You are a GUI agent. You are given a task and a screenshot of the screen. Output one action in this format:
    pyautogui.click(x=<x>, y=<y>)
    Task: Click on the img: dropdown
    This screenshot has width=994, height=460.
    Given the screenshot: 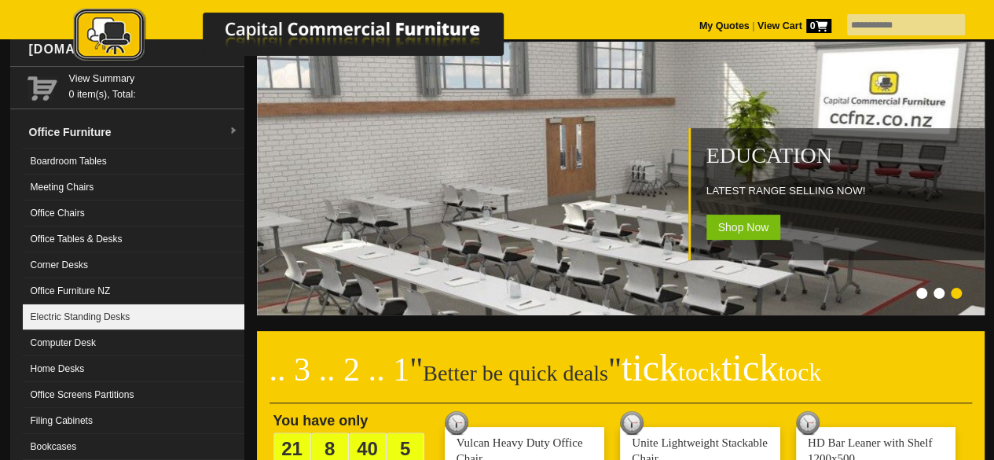 What is the action you would take?
    pyautogui.click(x=233, y=131)
    